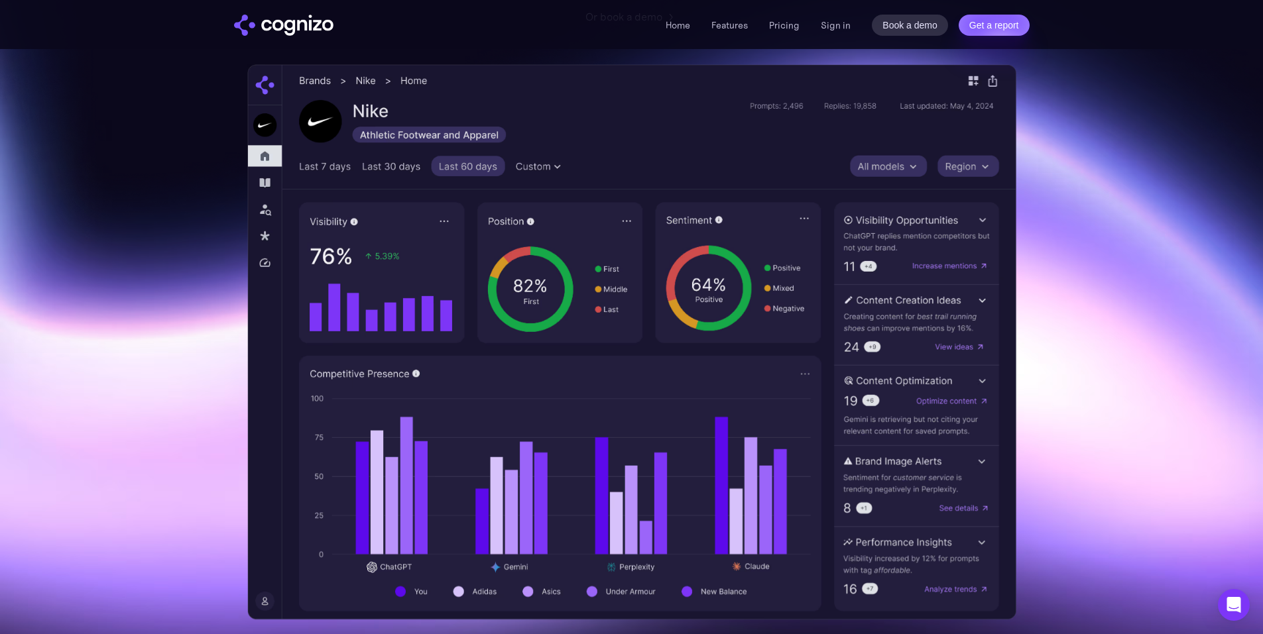 The width and height of the screenshot is (1263, 634). Describe the element at coordinates (784, 25) in the screenshot. I see `a: Pricing` at that location.